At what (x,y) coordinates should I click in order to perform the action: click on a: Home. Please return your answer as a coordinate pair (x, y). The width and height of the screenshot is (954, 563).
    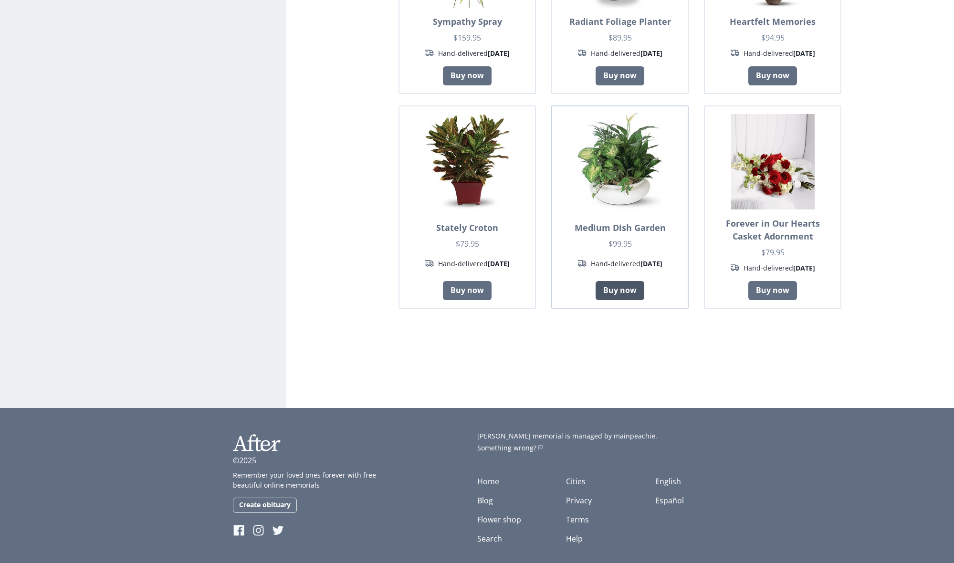
    Looking at the image, I should click on (488, 481).